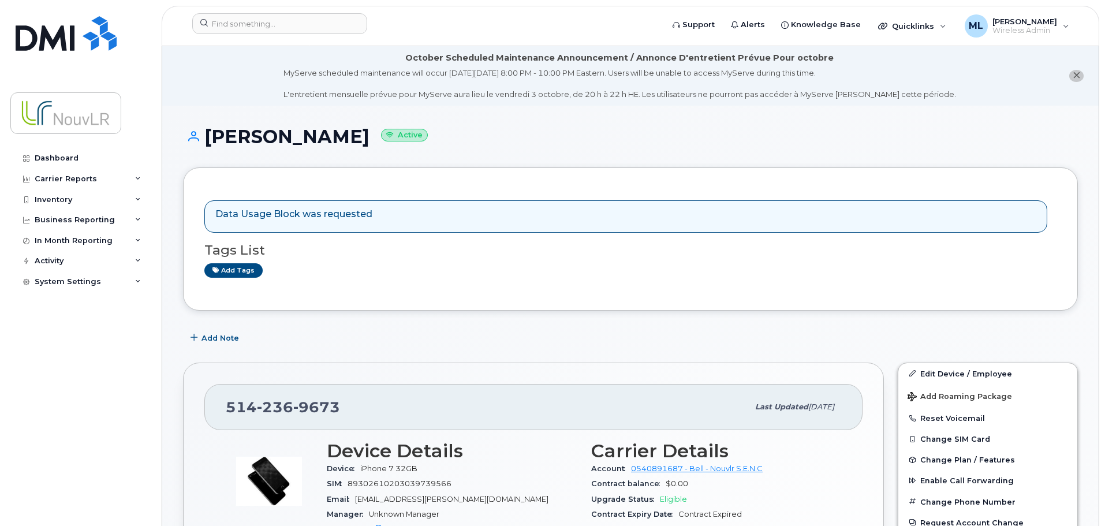 The image size is (1105, 526). I want to click on a: Add tags, so click(233, 270).